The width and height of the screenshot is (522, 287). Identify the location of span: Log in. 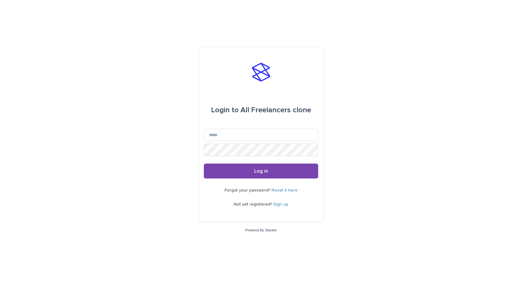
(261, 171).